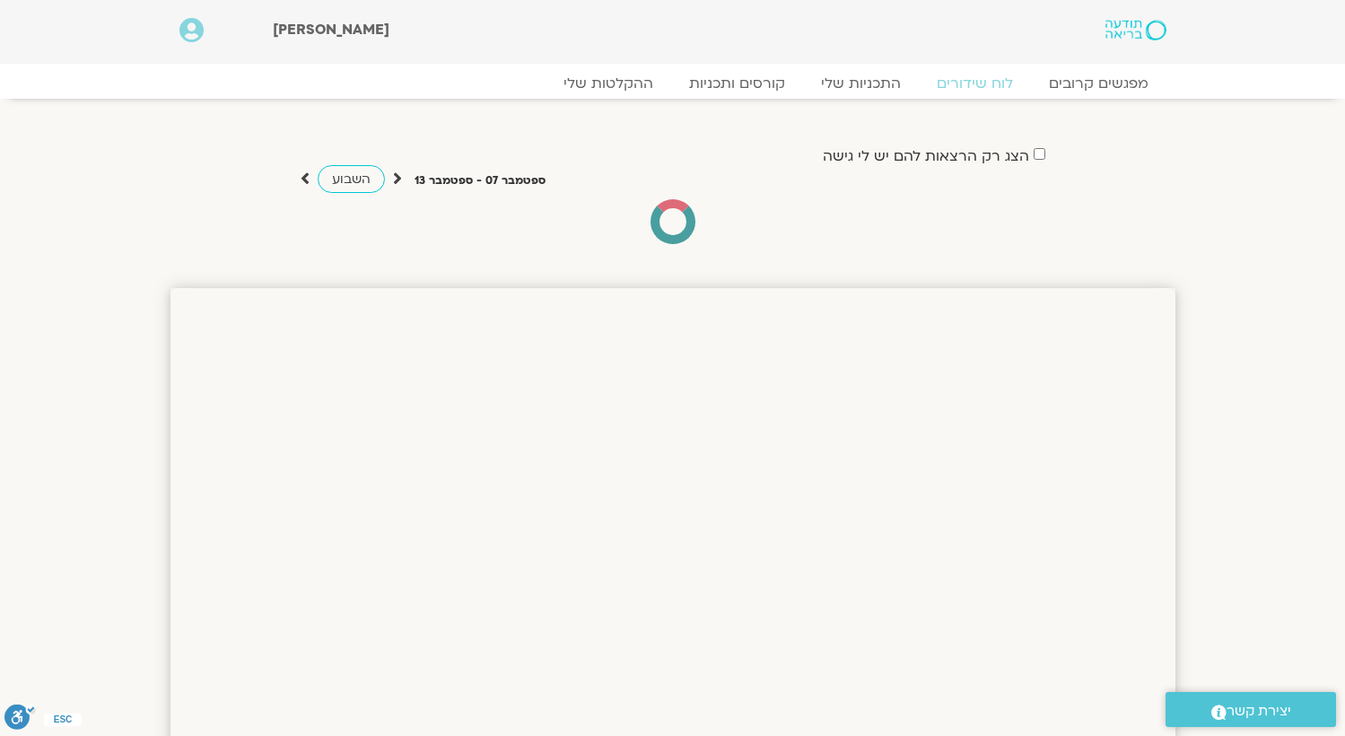  What do you see at coordinates (861, 83) in the screenshot?
I see `a: התכניות שלי` at bounding box center [861, 83].